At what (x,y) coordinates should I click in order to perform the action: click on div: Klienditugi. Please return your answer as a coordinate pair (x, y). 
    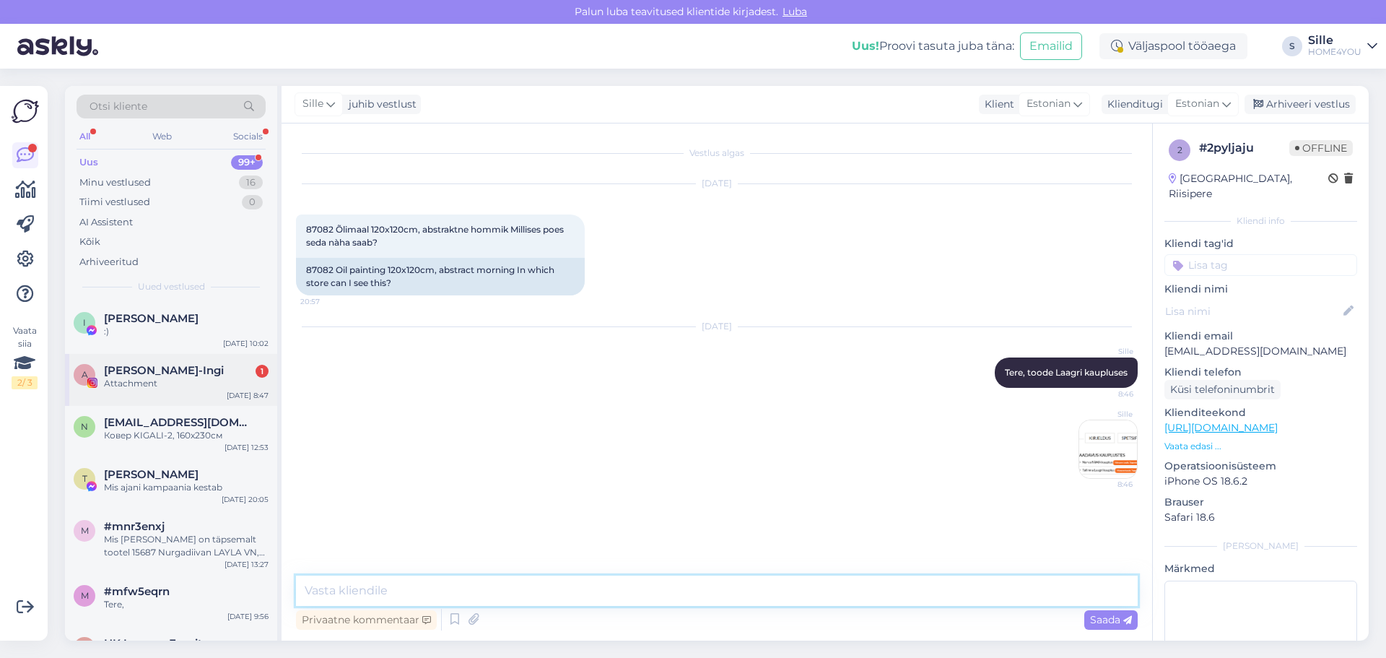
    Looking at the image, I should click on (1132, 104).